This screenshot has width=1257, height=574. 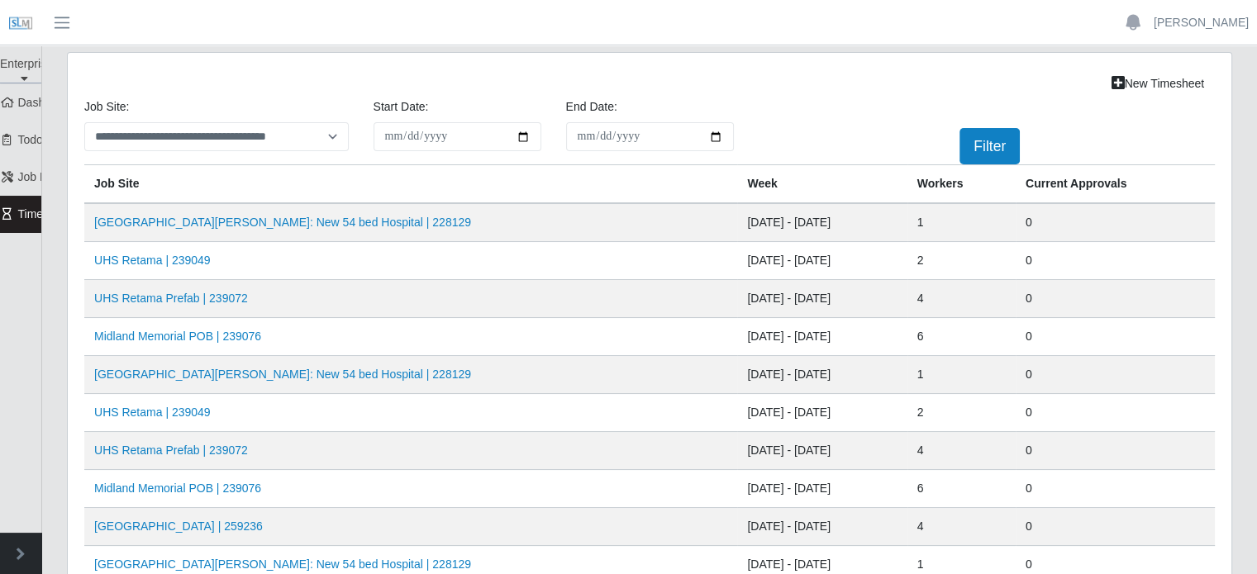 What do you see at coordinates (592, 107) in the screenshot?
I see `label: End Date:` at bounding box center [592, 107].